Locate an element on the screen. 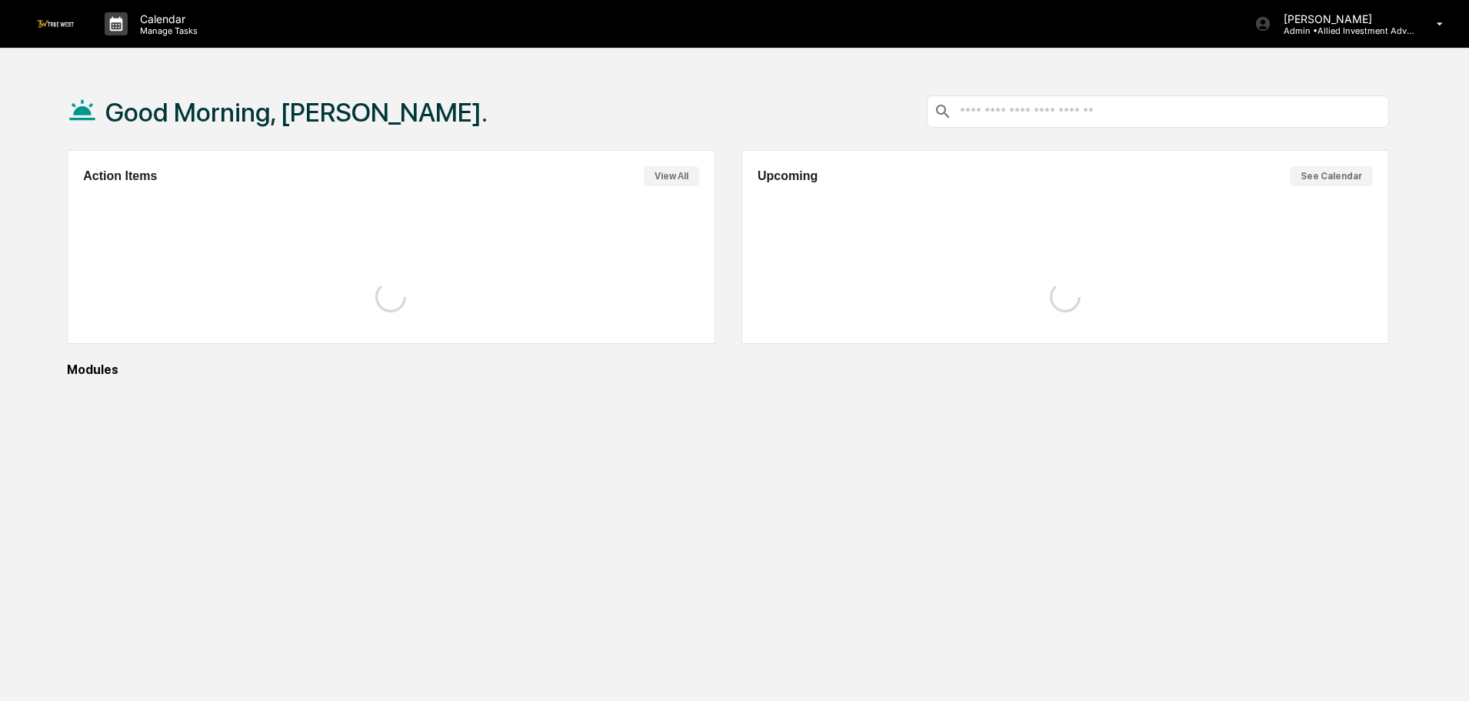 The width and height of the screenshot is (1469, 701). p: Manage Tasks is located at coordinates (166, 31).